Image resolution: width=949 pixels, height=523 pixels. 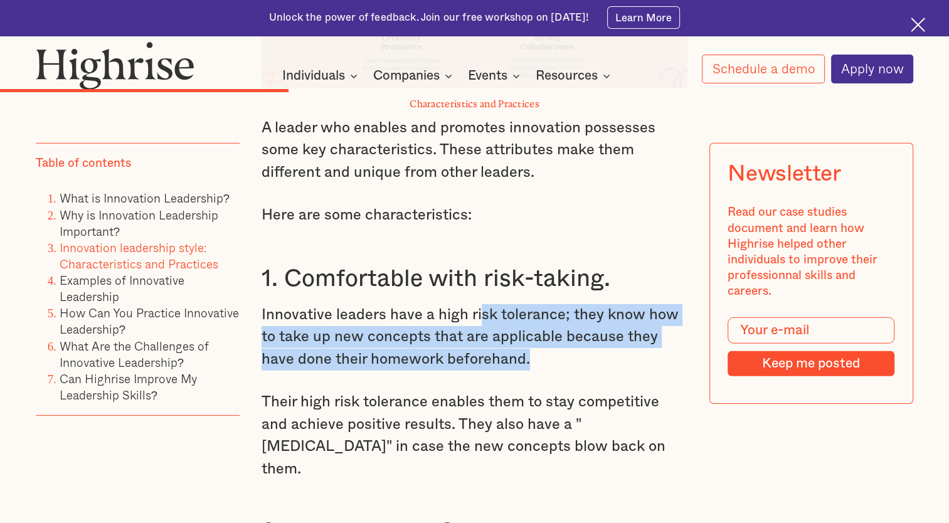 What do you see at coordinates (139, 255) in the screenshot?
I see `a: Innovation leadership style: Characteristics and Practices` at bounding box center [139, 255].